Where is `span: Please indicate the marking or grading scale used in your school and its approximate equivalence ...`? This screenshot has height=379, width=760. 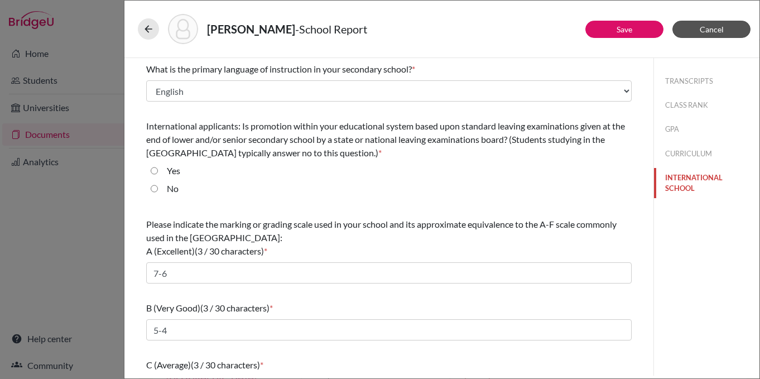 span: Please indicate the marking or grading scale used in your school and its approximate equivalence ... is located at coordinates (381, 237).